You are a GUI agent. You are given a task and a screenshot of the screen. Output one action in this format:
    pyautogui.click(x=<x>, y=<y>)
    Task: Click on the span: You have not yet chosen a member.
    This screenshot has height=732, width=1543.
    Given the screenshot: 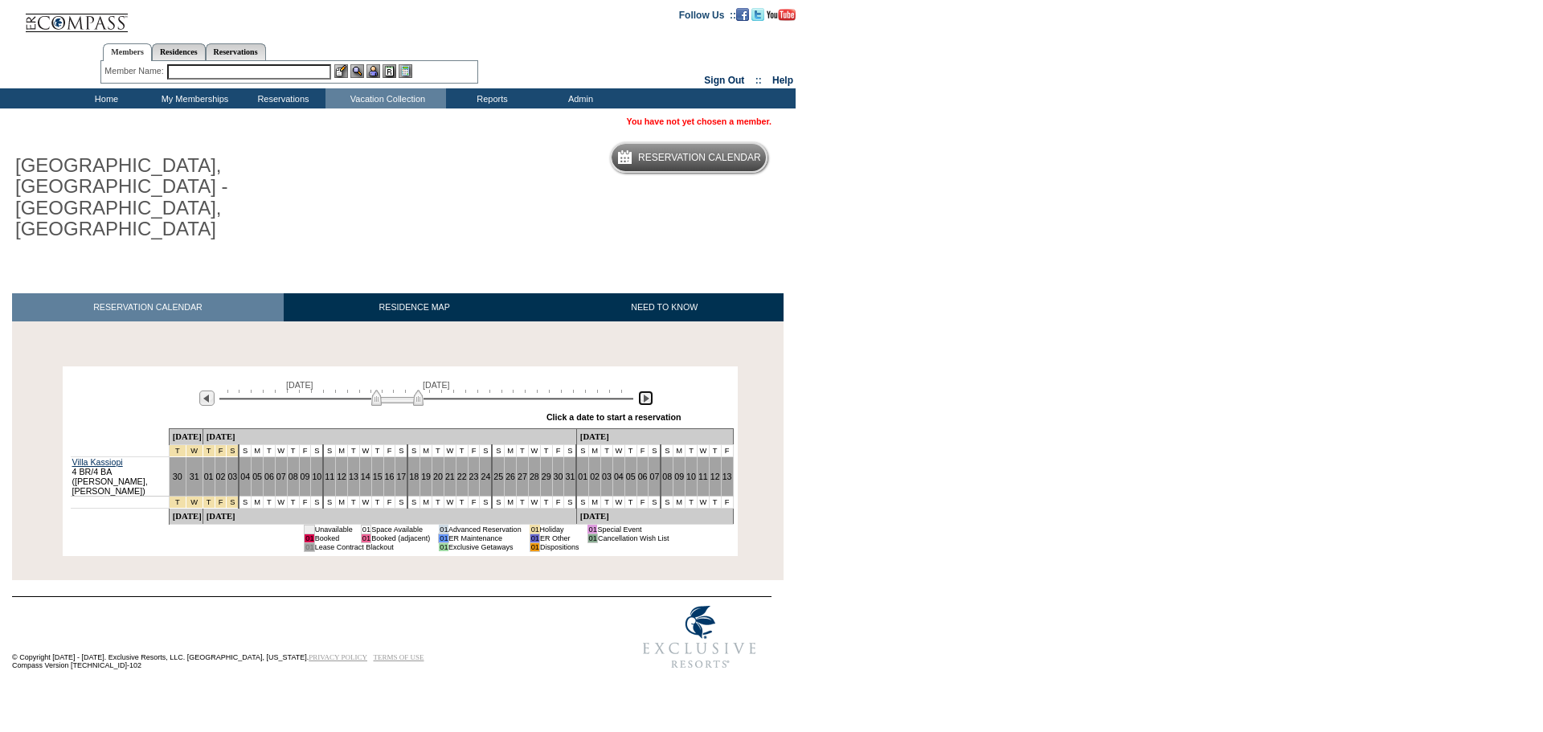 What is the action you would take?
    pyautogui.click(x=699, y=121)
    